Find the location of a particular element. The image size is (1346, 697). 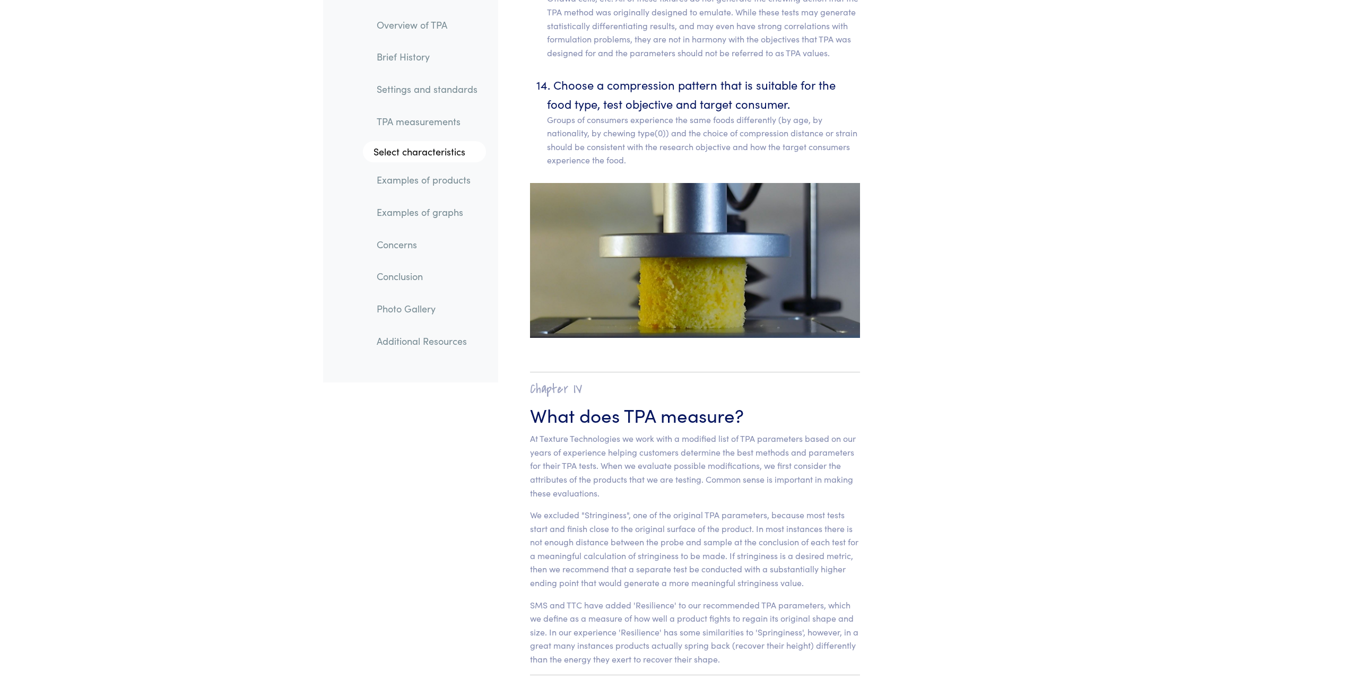

a: Additional Resources is located at coordinates (427, 341).